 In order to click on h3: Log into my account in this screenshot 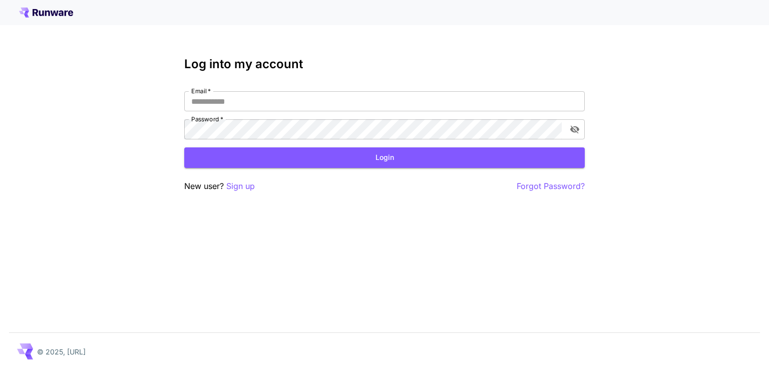, I will do `click(385, 64)`.